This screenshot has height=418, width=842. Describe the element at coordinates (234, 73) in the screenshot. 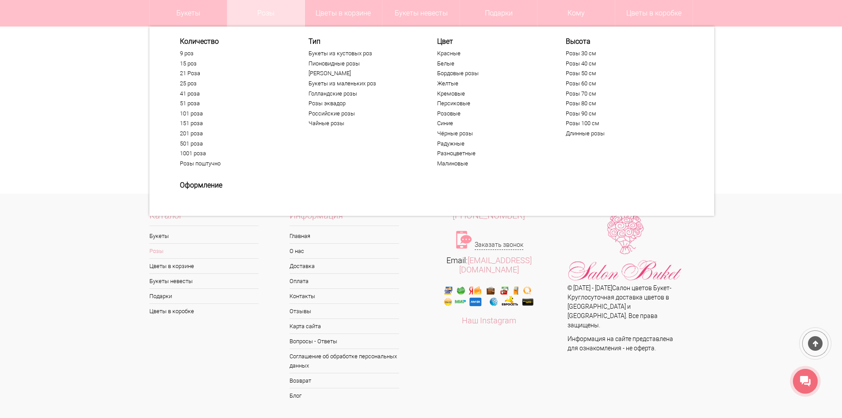

I see `a: 21 Роза` at that location.